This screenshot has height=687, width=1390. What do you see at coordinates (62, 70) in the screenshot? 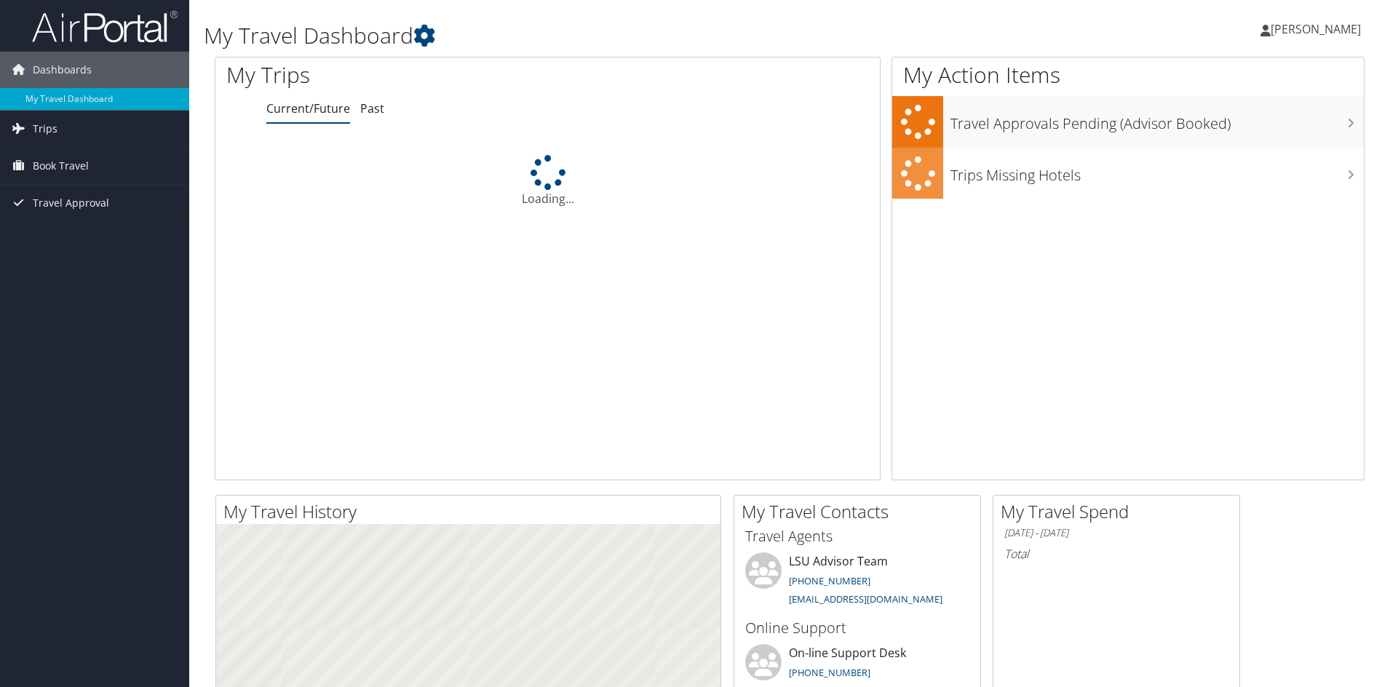
I see `span: Dashboards` at bounding box center [62, 70].